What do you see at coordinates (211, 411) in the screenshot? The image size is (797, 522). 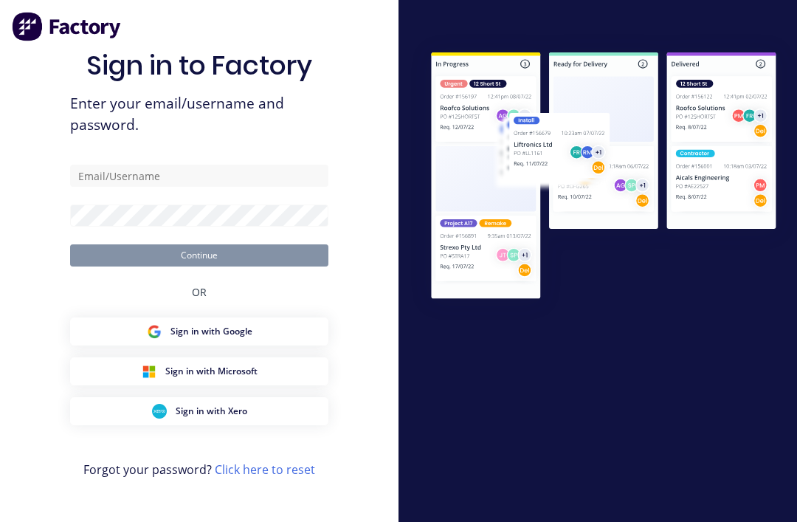 I see `span: Sign in with Xero` at bounding box center [211, 411].